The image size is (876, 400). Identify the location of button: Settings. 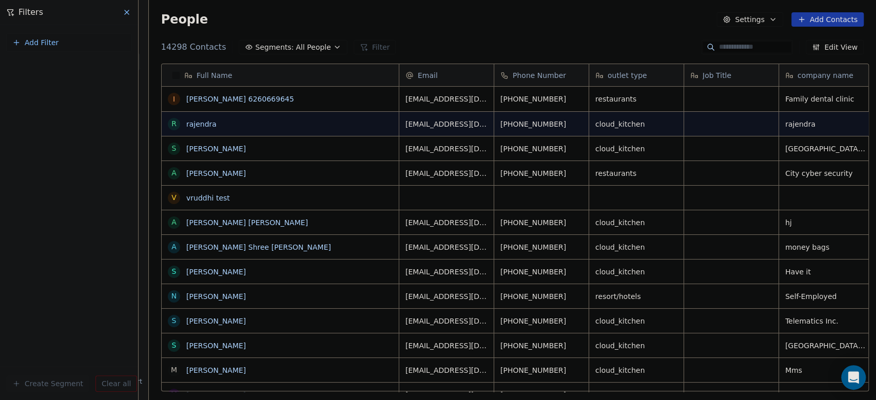
(749, 20).